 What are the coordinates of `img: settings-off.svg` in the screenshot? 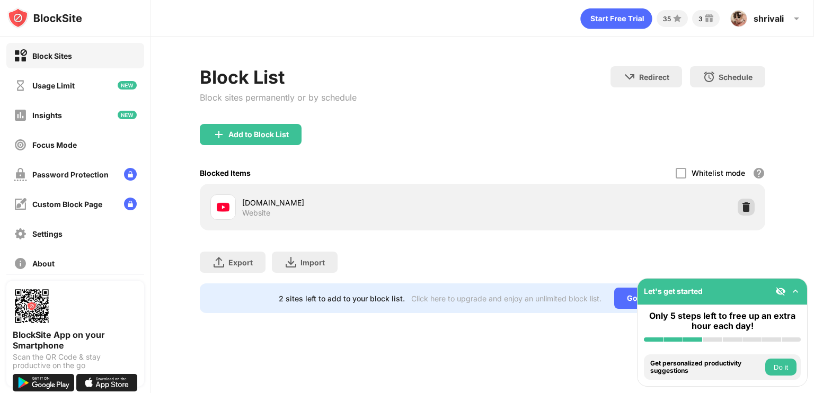 It's located at (20, 234).